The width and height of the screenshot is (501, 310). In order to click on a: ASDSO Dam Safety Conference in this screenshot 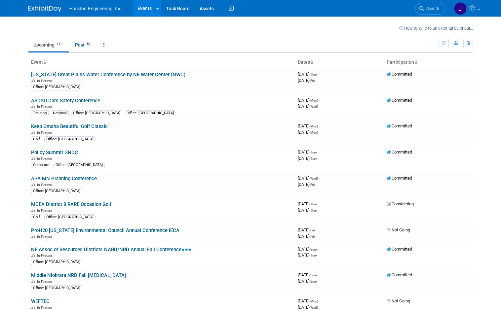, I will do `click(65, 101)`.